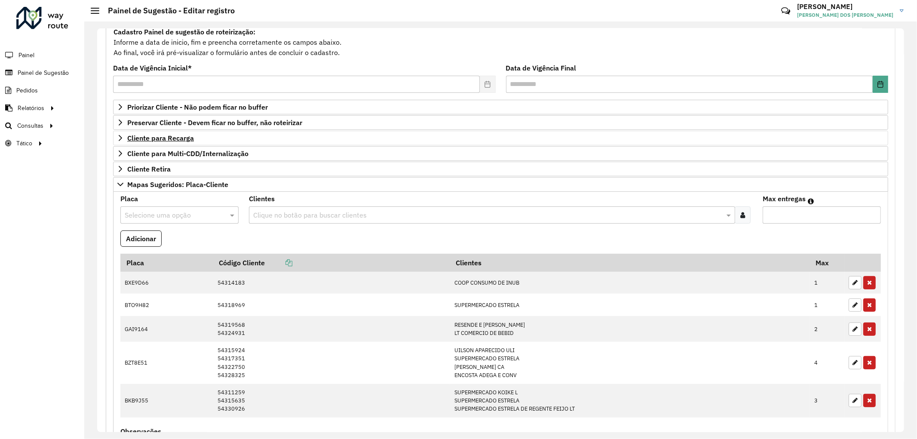  I want to click on label: Clientes, so click(262, 199).